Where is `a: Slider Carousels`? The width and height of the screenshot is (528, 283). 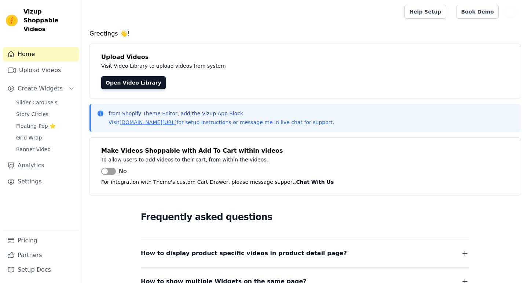 a: Slider Carousels is located at coordinates (45, 103).